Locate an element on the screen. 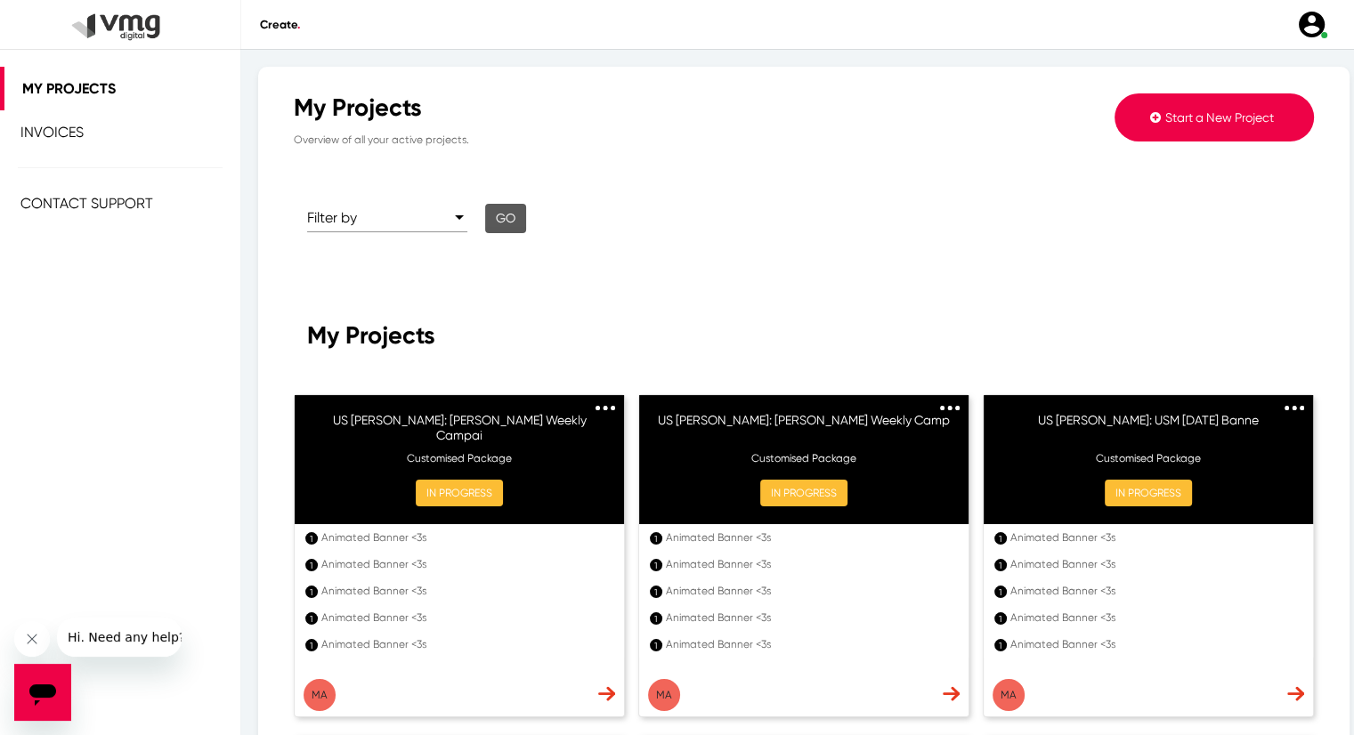 The height and width of the screenshot is (735, 1354). p: Overview of all your active projects. is located at coordinates (630, 135).